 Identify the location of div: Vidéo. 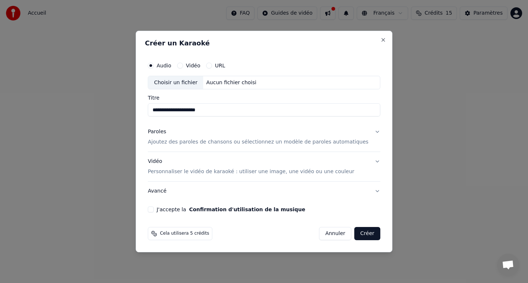
(251, 167).